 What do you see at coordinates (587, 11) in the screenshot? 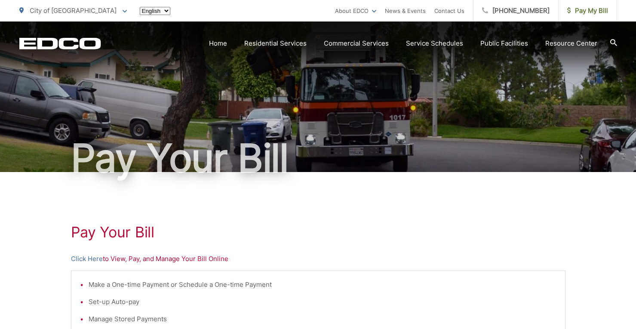
I see `span: Pay My Bill` at bounding box center [587, 11].